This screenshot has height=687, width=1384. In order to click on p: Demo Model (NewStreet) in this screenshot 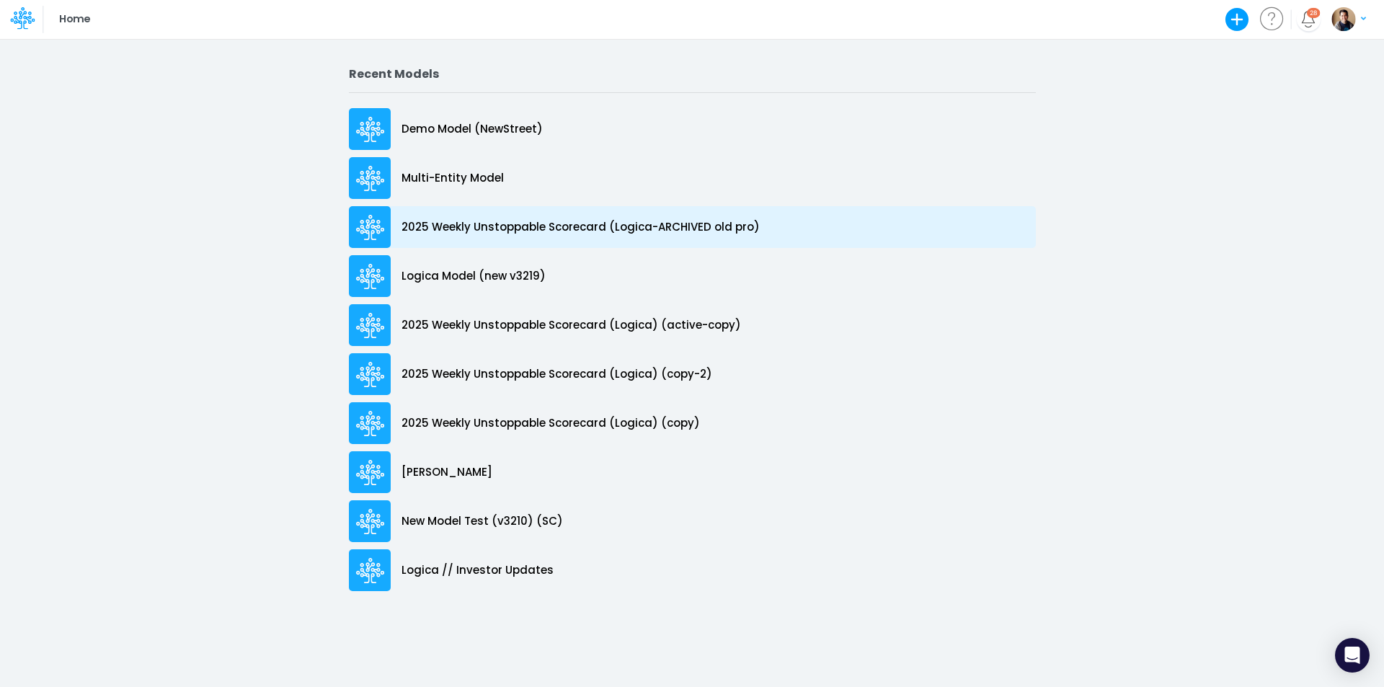, I will do `click(472, 129)`.